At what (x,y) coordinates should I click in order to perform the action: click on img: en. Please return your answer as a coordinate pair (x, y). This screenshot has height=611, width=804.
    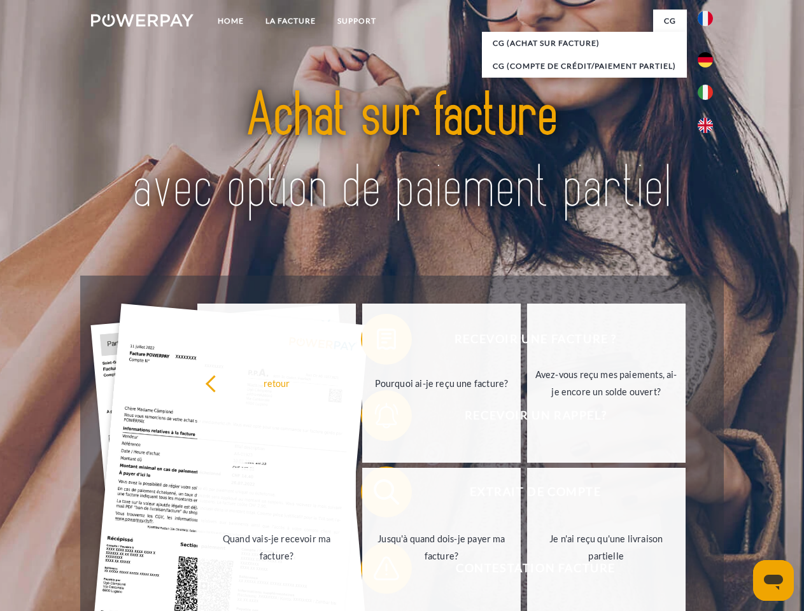
    Looking at the image, I should click on (706, 125).